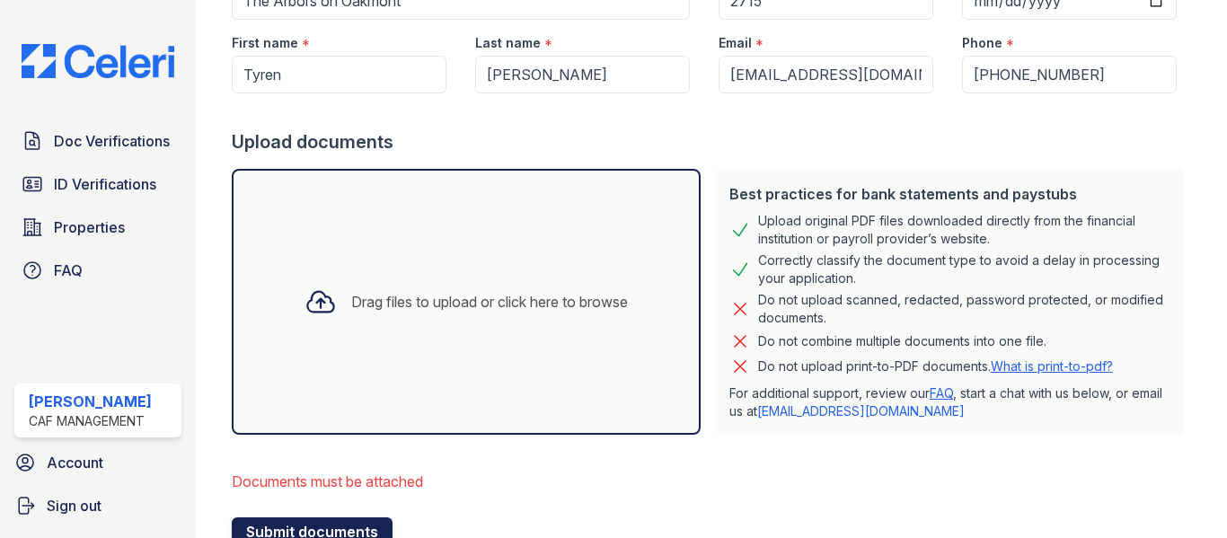 This screenshot has width=1227, height=538. I want to click on div: Upload documents, so click(711, 142).